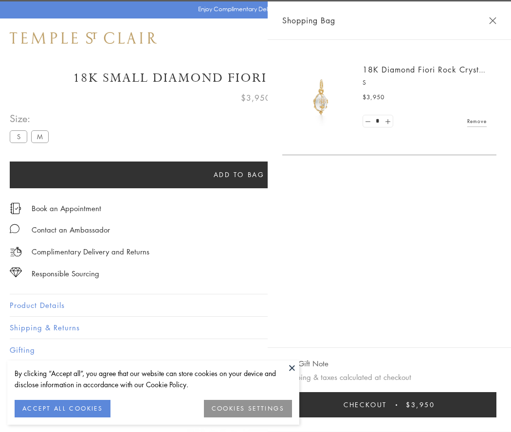 The height and width of the screenshot is (432, 511). What do you see at coordinates (365, 405) in the screenshot?
I see `span: Checkout` at bounding box center [365, 405].